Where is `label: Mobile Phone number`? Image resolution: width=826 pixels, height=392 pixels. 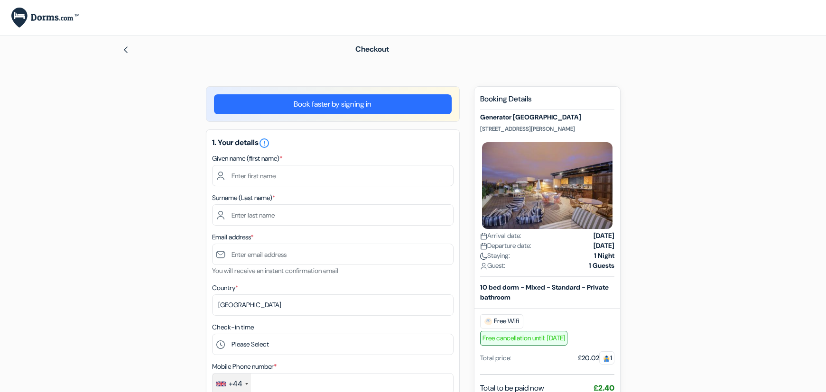
label: Mobile Phone number is located at coordinates (244, 367).